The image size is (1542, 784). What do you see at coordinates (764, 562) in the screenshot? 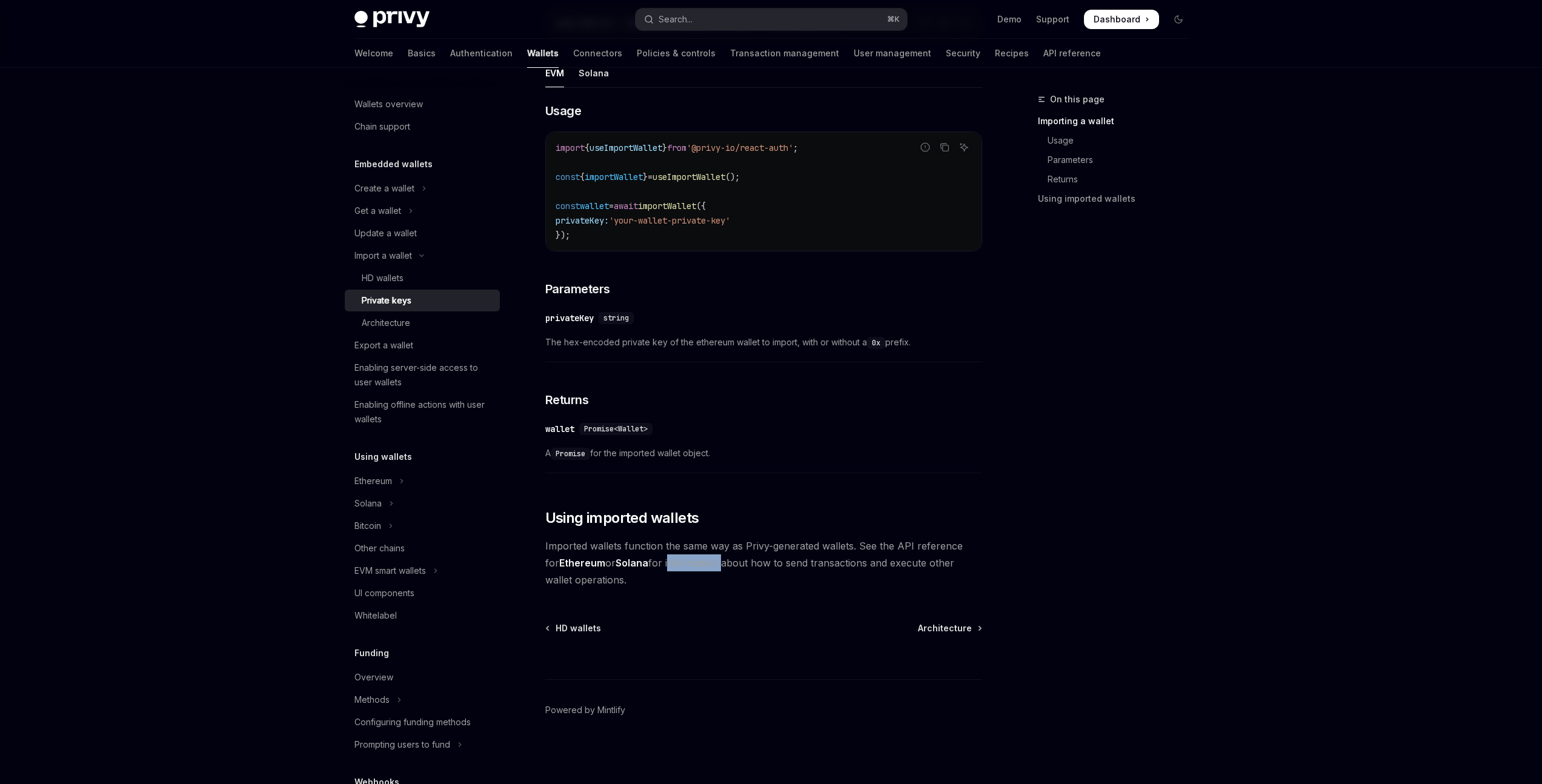
I see `span: Imported wallets function the same way as Privy-generated wallets. See the API reference for or f...` at bounding box center [764, 562].